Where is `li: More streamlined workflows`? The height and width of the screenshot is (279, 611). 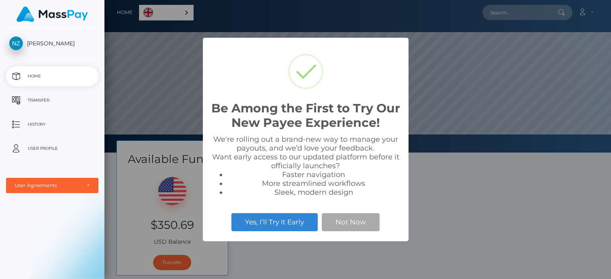 li: More streamlined workflows is located at coordinates (314, 183).